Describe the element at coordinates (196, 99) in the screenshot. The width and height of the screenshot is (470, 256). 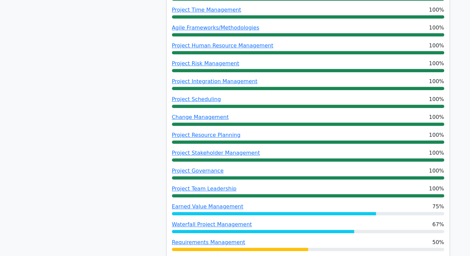
I see `a: Project Scheduling` at that location.